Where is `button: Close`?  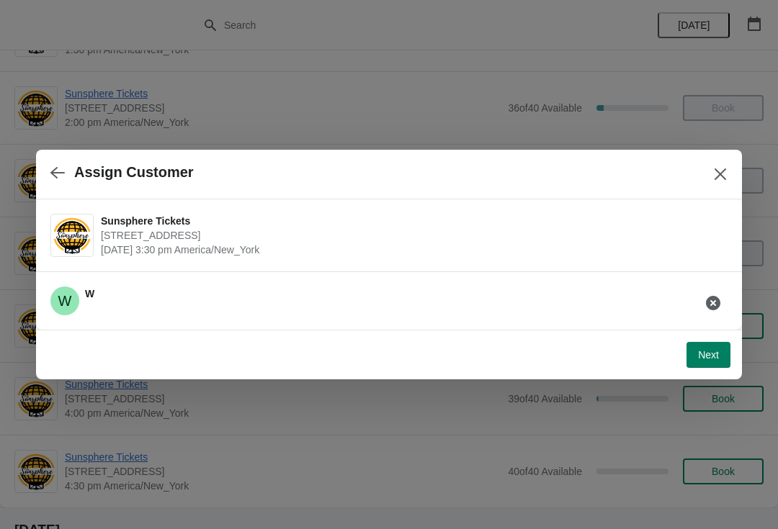
button: Close is located at coordinates (720, 174).